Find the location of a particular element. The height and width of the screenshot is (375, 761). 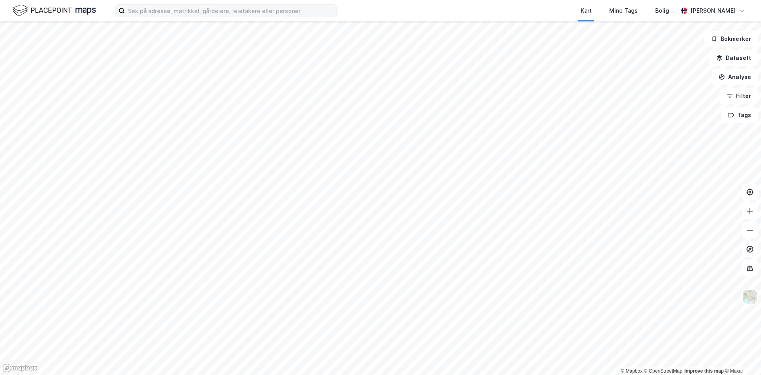

div: Kart is located at coordinates (586, 11).